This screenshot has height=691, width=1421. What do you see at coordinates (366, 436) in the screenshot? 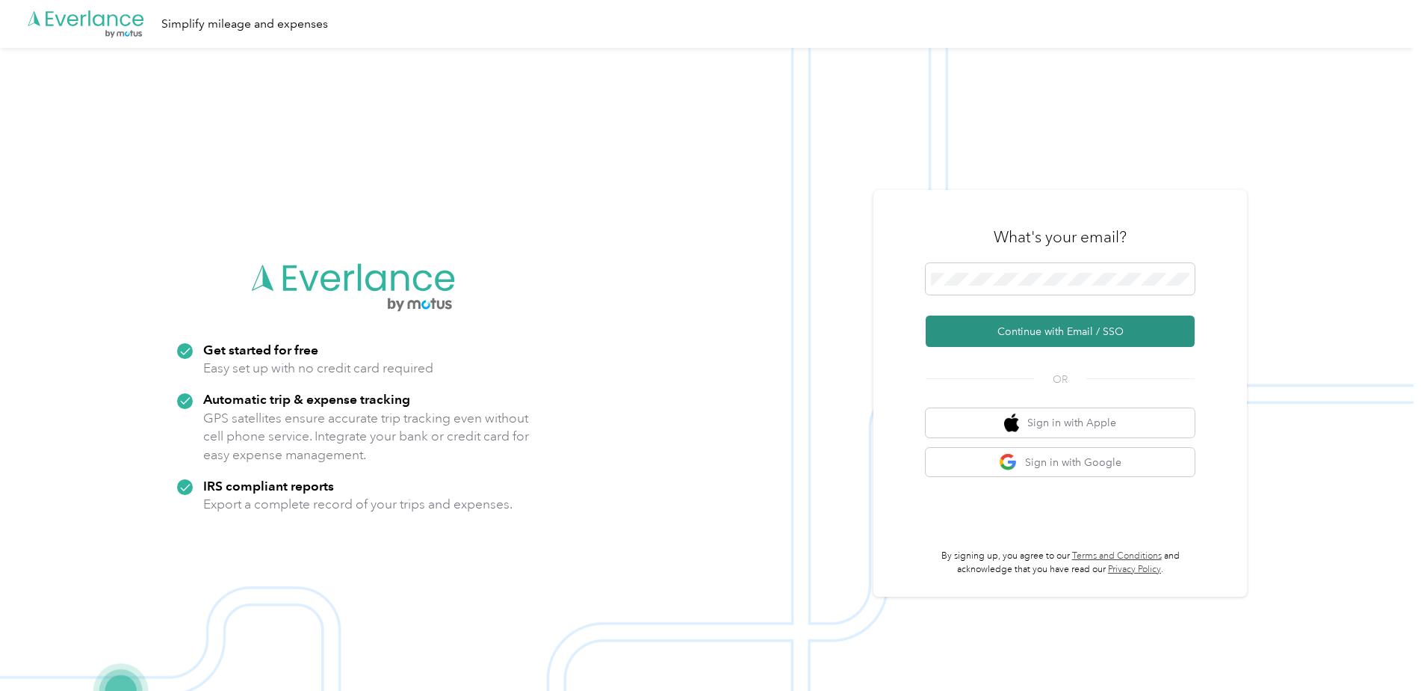
I see `p: GPS satellites ensure accurate trip tracking even without cell phone service. Integrate your bank...` at bounding box center [366, 436].